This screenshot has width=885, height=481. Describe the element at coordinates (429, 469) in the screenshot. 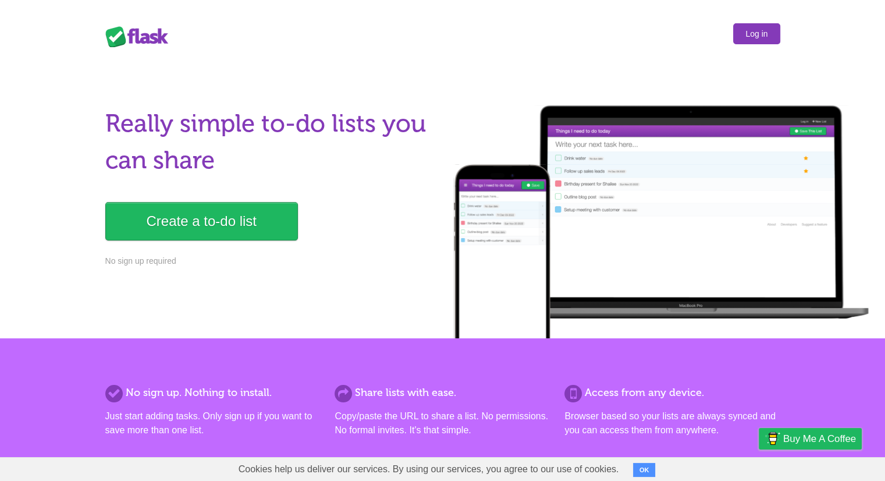

I see `span: Cookies help us deliver our services. By using our services, you agree to our use of cookies.` at that location.